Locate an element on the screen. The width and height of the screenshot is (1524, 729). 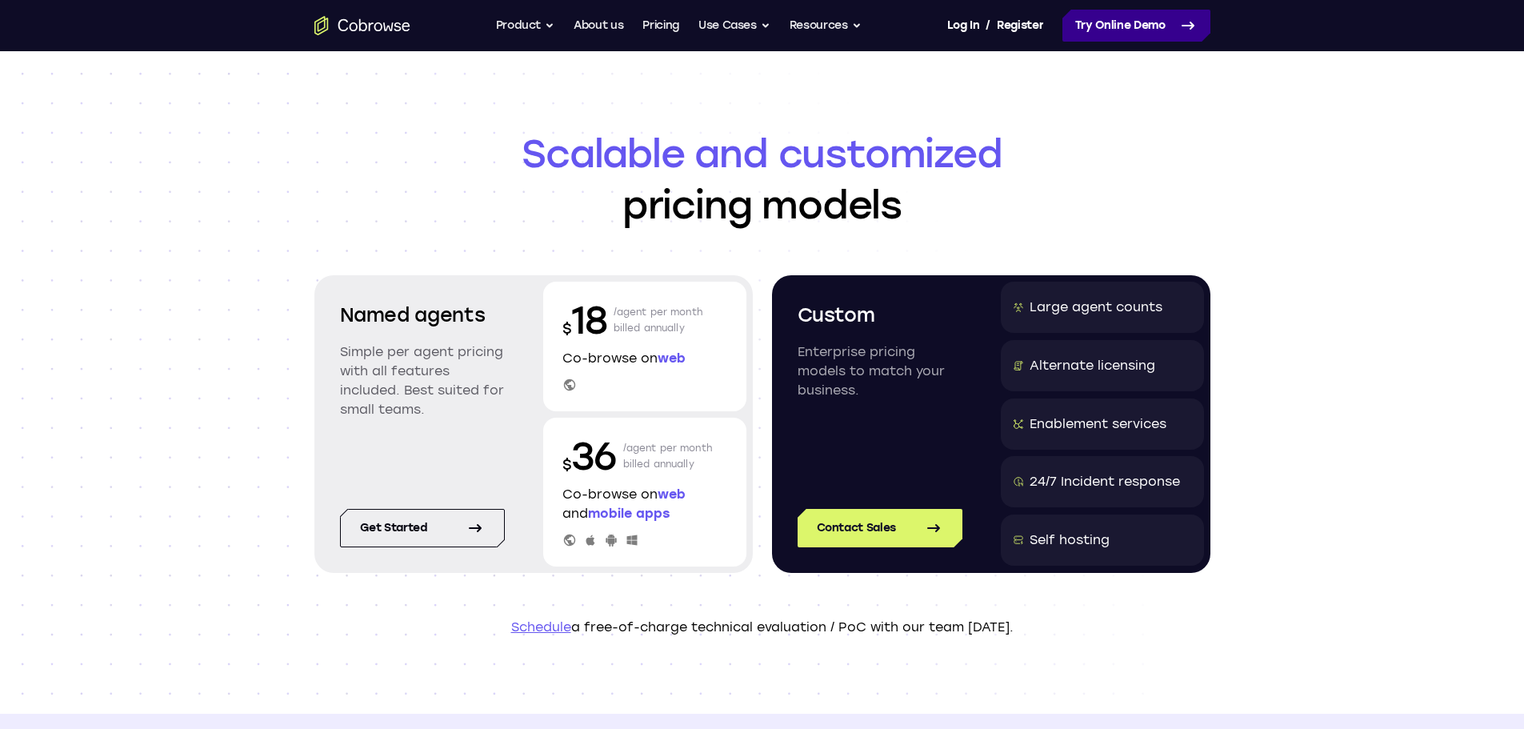
a: Register is located at coordinates (1020, 26).